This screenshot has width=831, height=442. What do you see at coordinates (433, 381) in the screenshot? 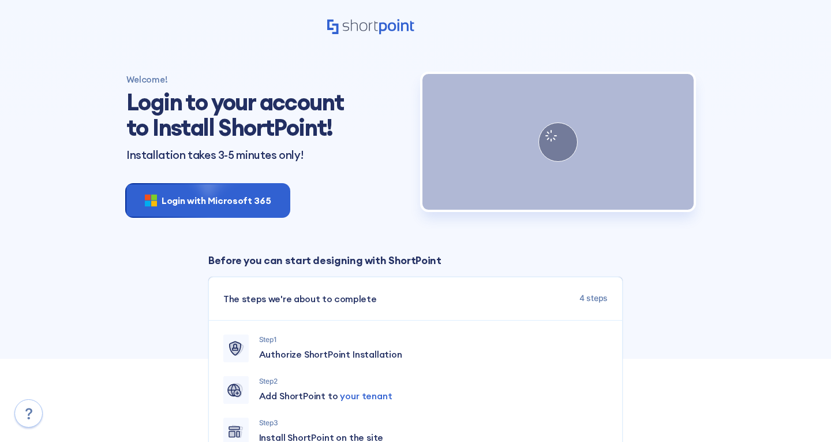
I see `p: Step 2` at bounding box center [433, 381].